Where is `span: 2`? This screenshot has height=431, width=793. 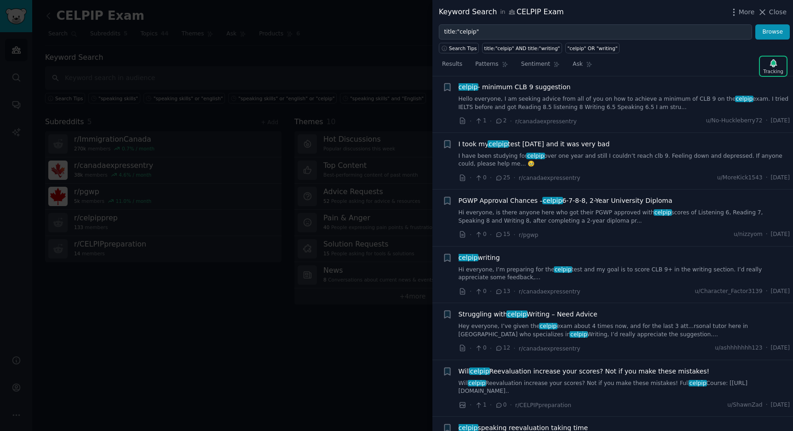 span: 2 is located at coordinates (500, 121).